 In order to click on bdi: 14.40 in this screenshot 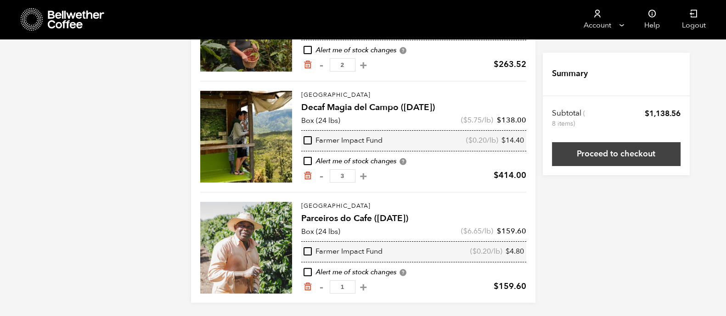, I will do `click(512, 140)`.